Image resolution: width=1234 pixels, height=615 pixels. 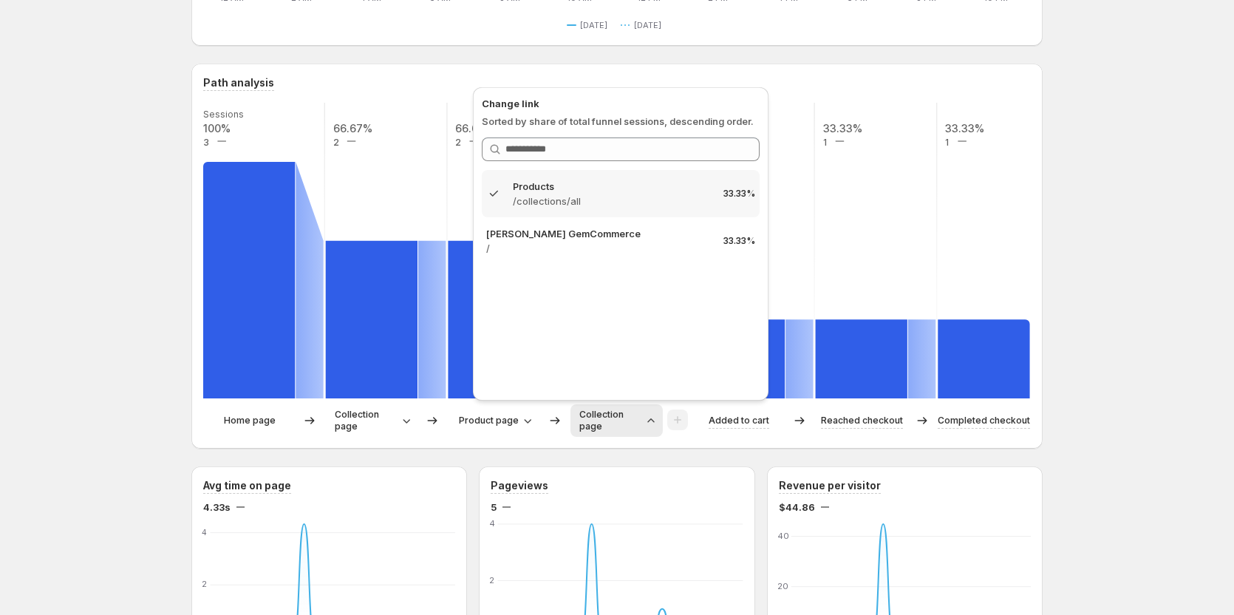 I want to click on path: Added to cart: 1, so click(x=739, y=358).